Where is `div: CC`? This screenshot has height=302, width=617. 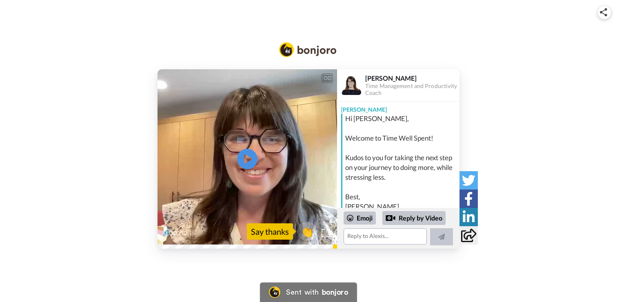
div: CC is located at coordinates (327, 78).